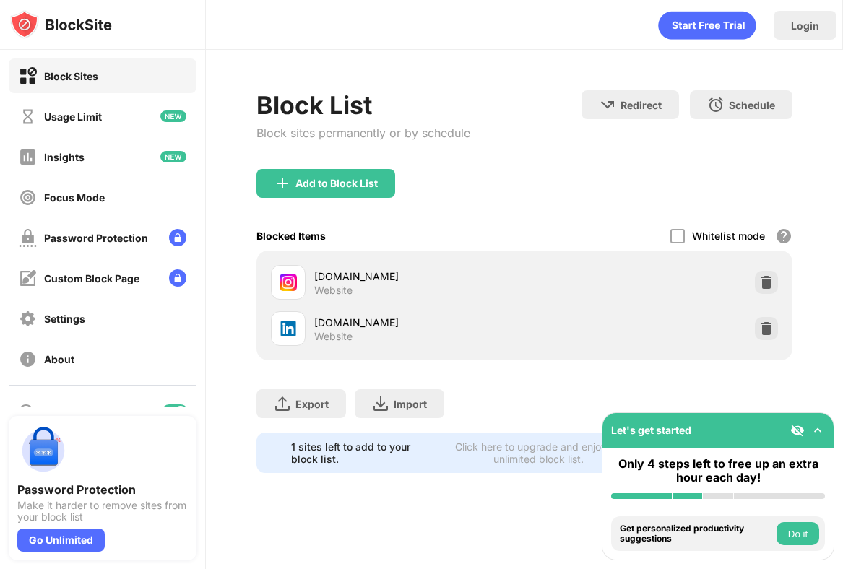  What do you see at coordinates (798, 431) in the screenshot?
I see `img: eye-not-visible.svg` at bounding box center [798, 431].